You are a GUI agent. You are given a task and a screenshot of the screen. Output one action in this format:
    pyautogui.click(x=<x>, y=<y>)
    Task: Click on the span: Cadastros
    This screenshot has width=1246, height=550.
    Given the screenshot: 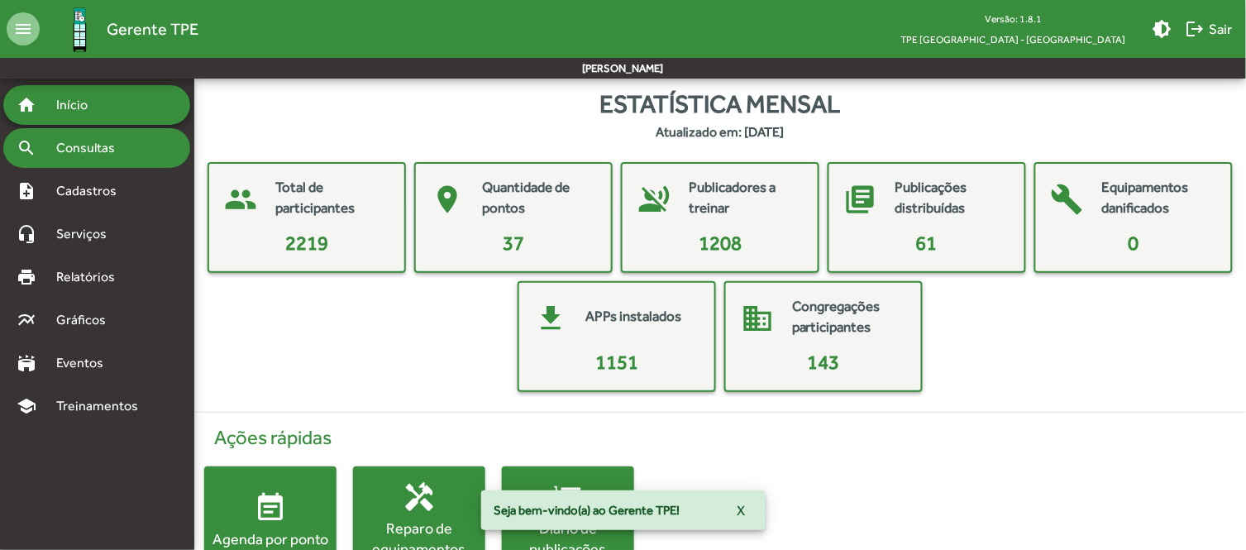 What is the action you would take?
    pyautogui.click(x=92, y=191)
    